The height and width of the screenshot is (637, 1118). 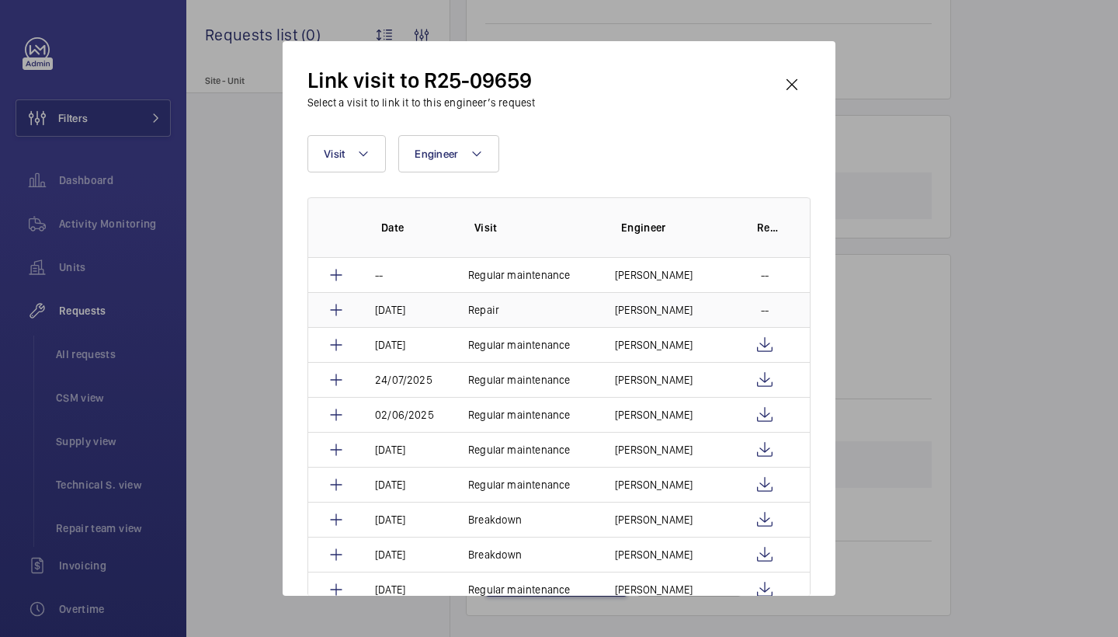 What do you see at coordinates (449, 154) in the screenshot?
I see `button: Engineer` at bounding box center [449, 154].